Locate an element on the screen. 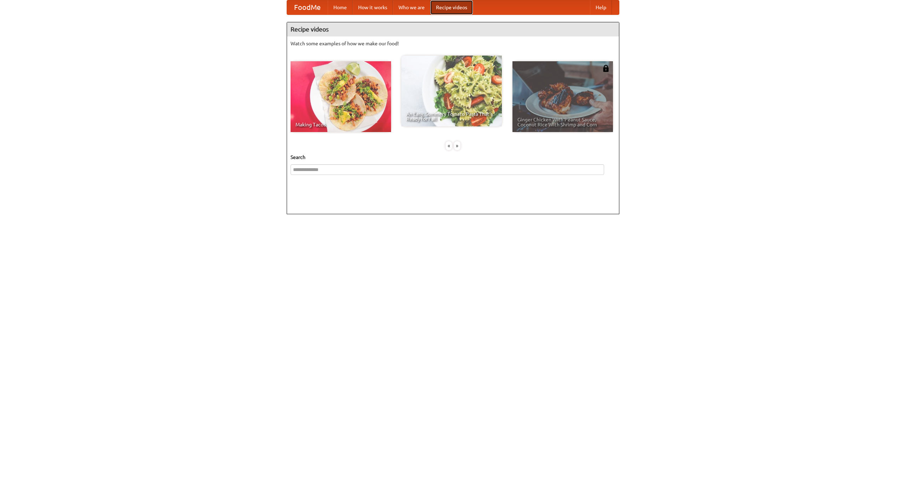 The image size is (906, 501). p: Watch some examples of how we make our food! is located at coordinates (453, 44).